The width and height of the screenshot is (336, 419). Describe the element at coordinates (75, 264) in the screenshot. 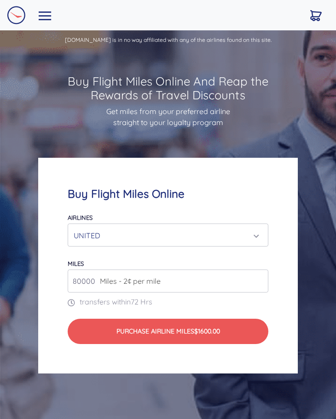

I see `label: miles` at that location.